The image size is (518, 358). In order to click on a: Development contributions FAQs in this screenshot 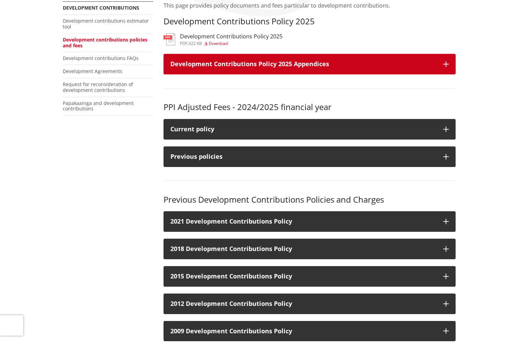, I will do `click(100, 58)`.